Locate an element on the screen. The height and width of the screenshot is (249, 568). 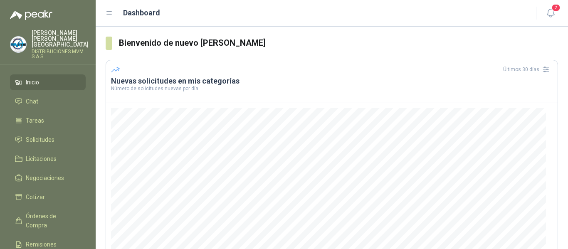
h1: Dashboard is located at coordinates (141, 13).